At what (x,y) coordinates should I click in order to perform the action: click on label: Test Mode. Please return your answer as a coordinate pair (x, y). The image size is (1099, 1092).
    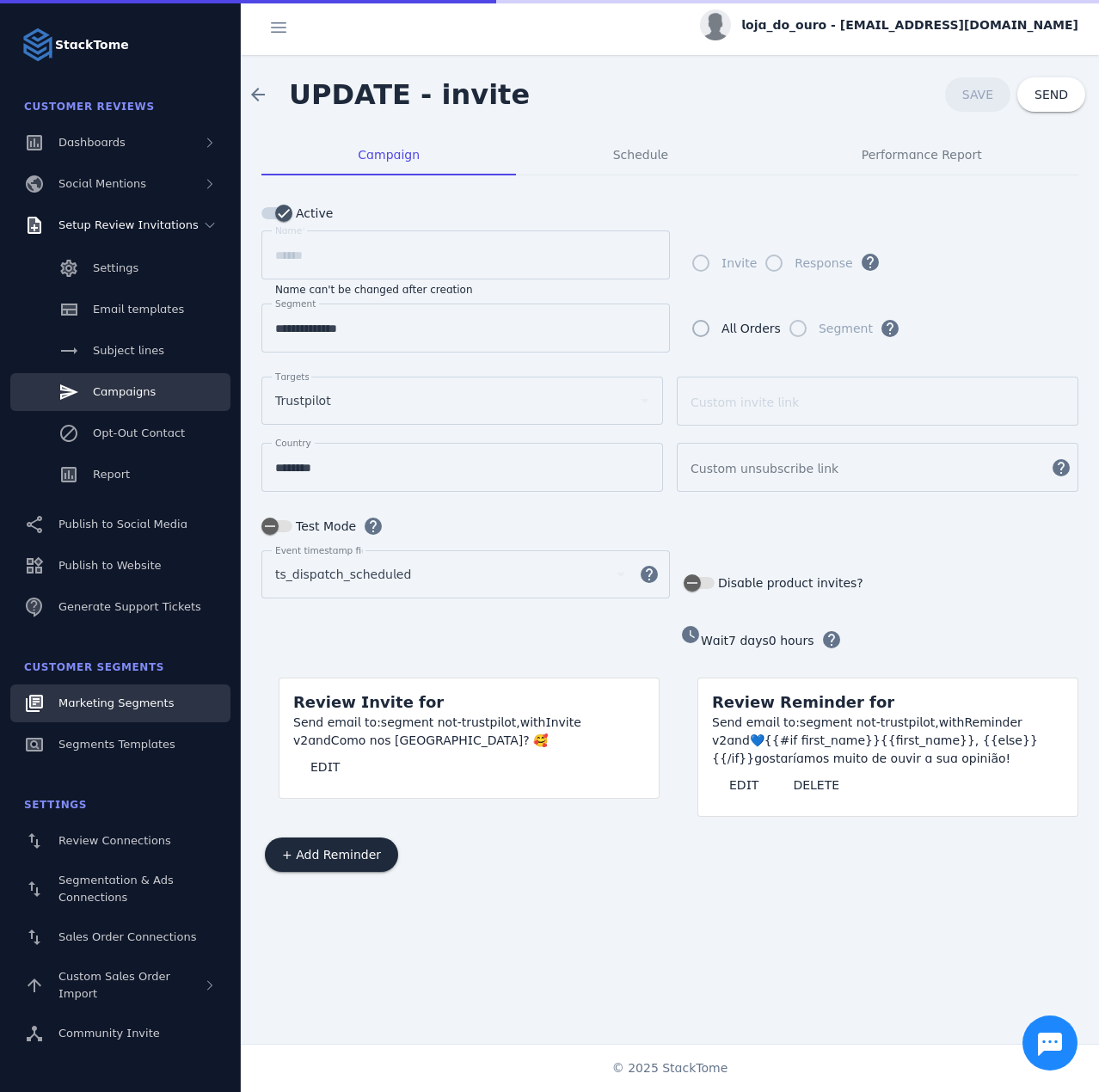
    Looking at the image, I should click on (324, 526).